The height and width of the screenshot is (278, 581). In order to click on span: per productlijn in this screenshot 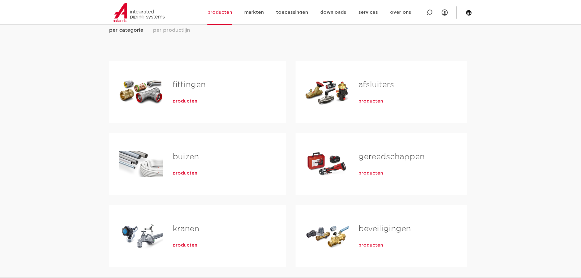, I will do `click(171, 30)`.